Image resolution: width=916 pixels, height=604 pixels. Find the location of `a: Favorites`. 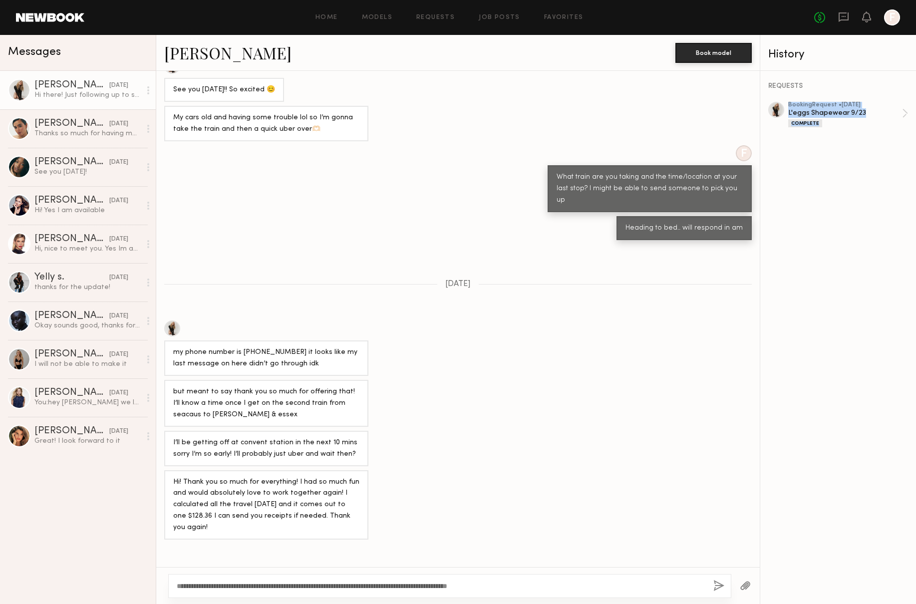

a: Favorites is located at coordinates (564, 17).